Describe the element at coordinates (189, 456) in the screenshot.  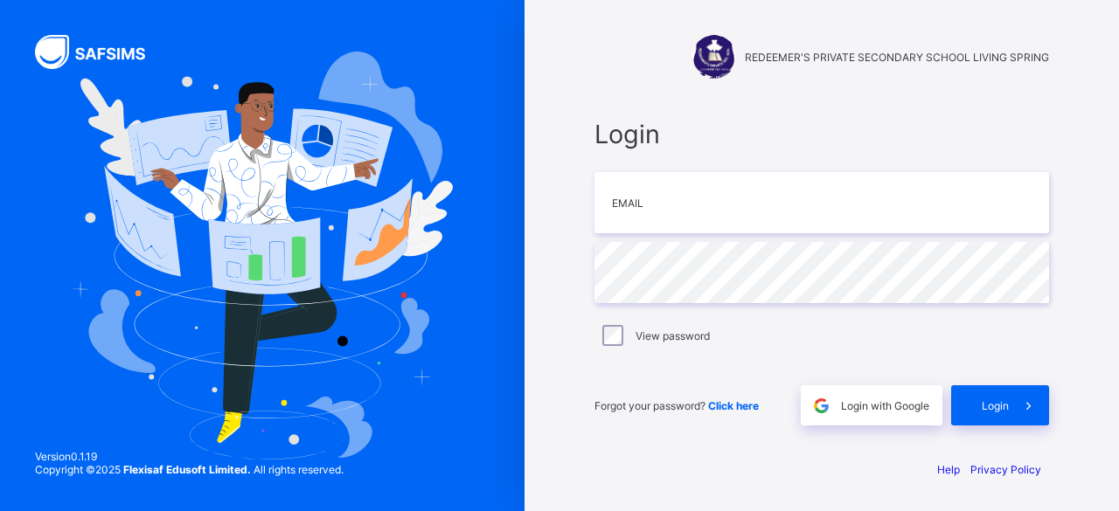
I see `span: Version 0.1.19` at that location.